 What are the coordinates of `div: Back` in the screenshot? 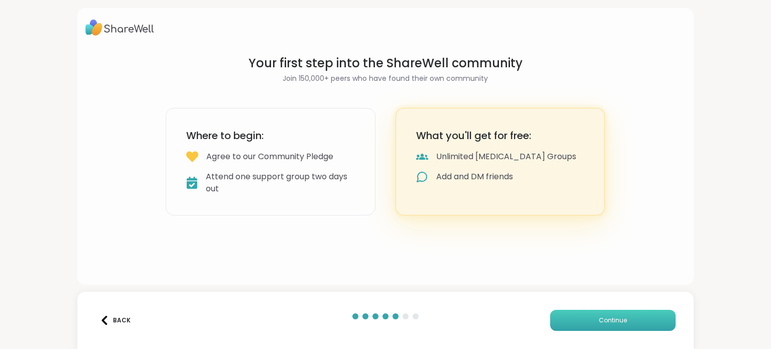 It's located at (115, 320).